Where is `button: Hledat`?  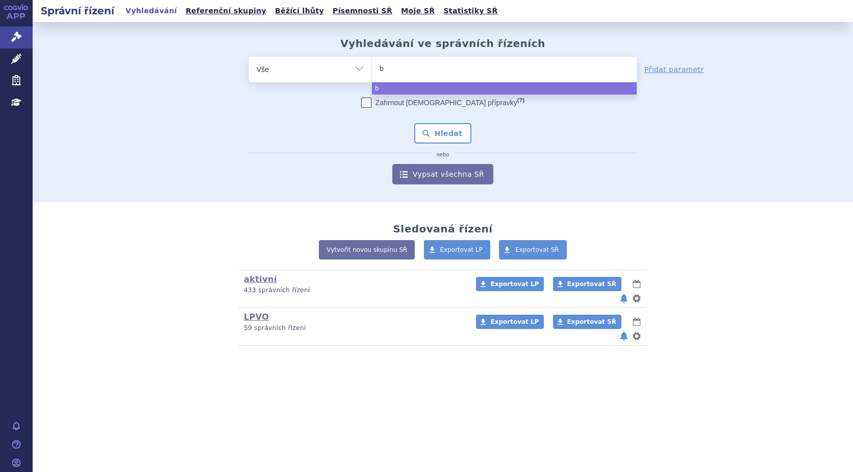
button: Hledat is located at coordinates (443, 133).